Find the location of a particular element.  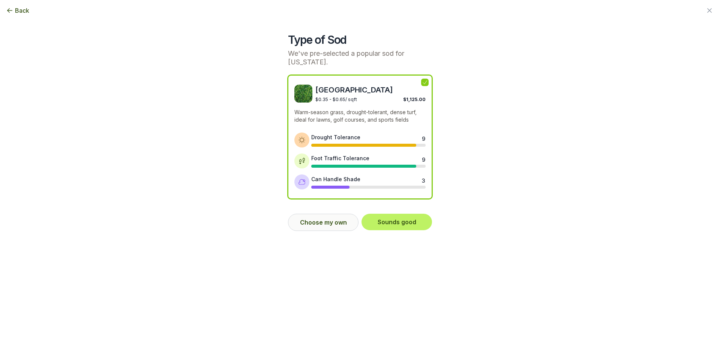

span: $1,125.00 is located at coordinates (414, 99).